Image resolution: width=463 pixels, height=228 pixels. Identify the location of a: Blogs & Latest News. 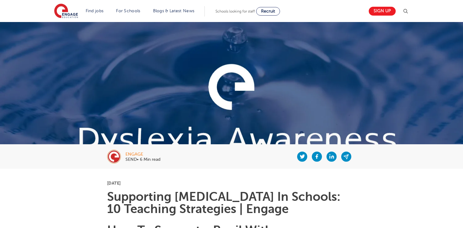
(174, 11).